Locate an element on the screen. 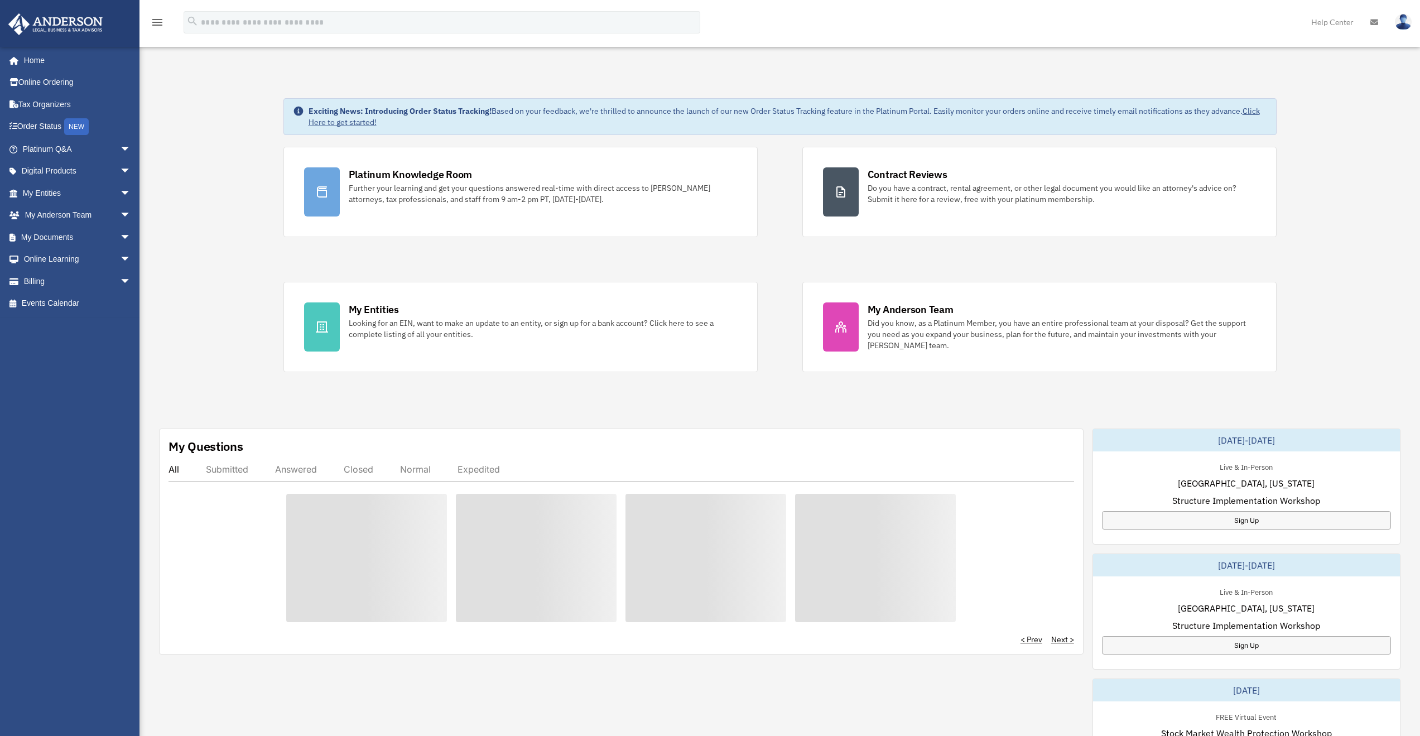 Image resolution: width=1420 pixels, height=736 pixels. a: Online Ordering is located at coordinates (78, 83).